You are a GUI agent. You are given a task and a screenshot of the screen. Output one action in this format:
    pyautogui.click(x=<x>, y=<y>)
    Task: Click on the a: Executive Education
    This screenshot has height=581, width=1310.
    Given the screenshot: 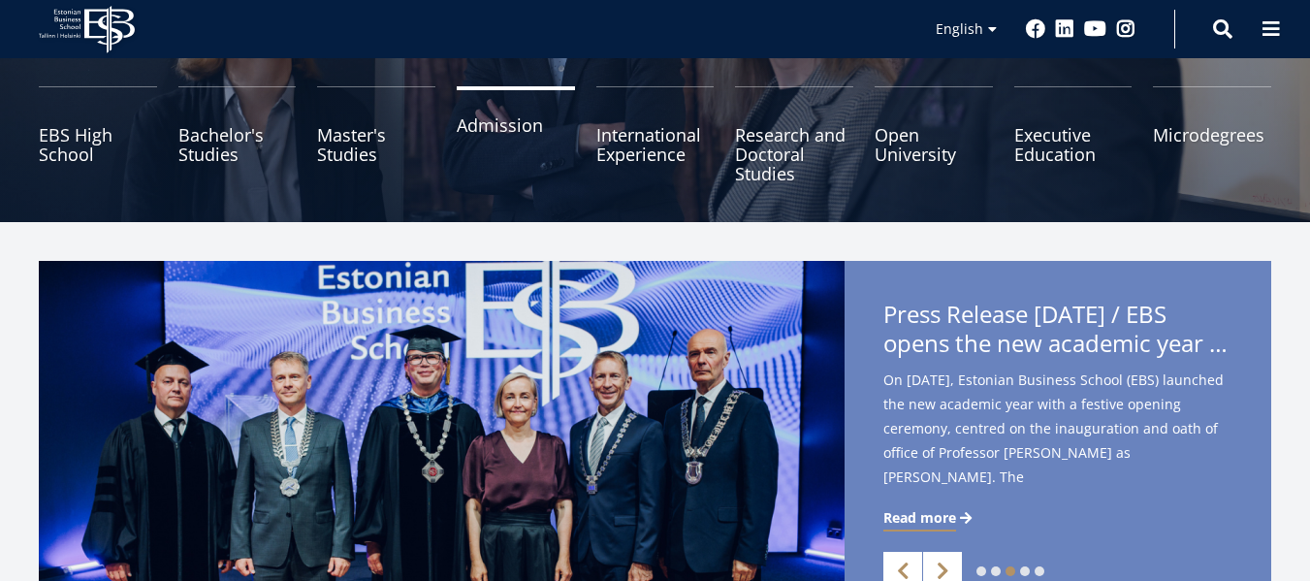 What is the action you would take?
    pyautogui.click(x=1073, y=135)
    